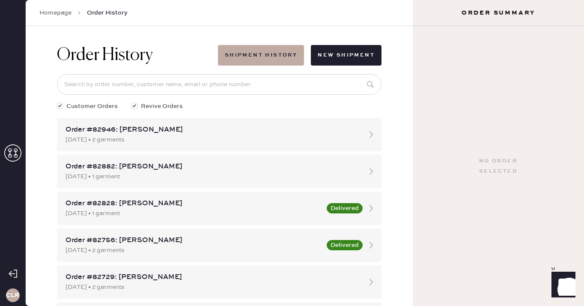 The image size is (584, 306). I want to click on span: Order History, so click(107, 13).